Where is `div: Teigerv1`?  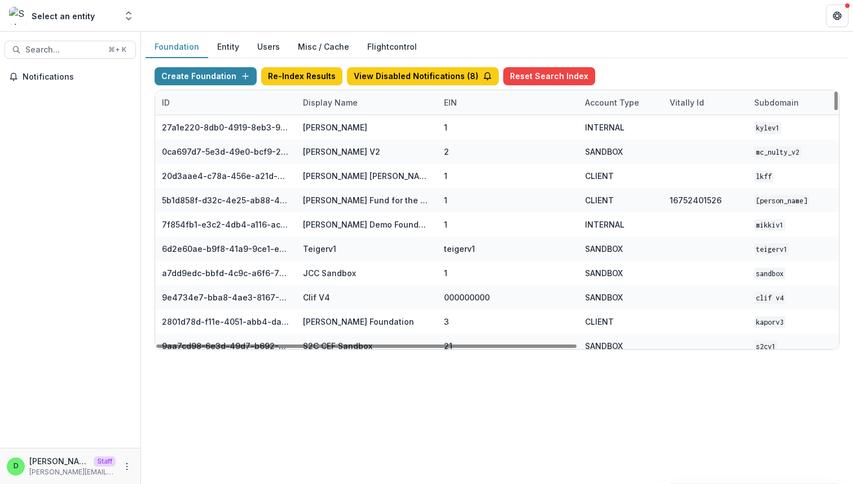
div: Teigerv1 is located at coordinates (319, 248).